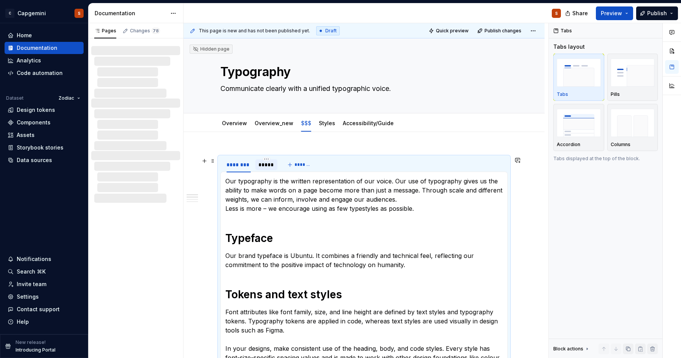  I want to click on div: Components, so click(33, 122).